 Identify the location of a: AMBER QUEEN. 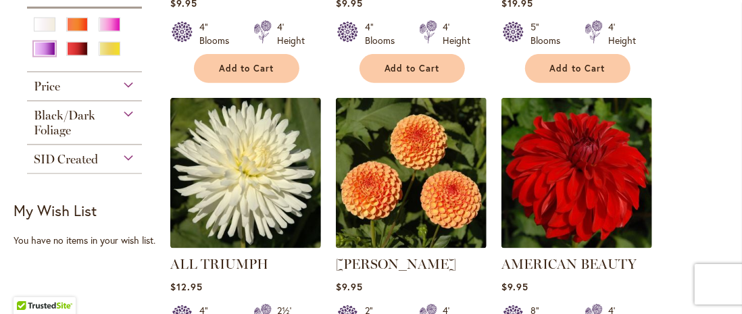
(411, 245).